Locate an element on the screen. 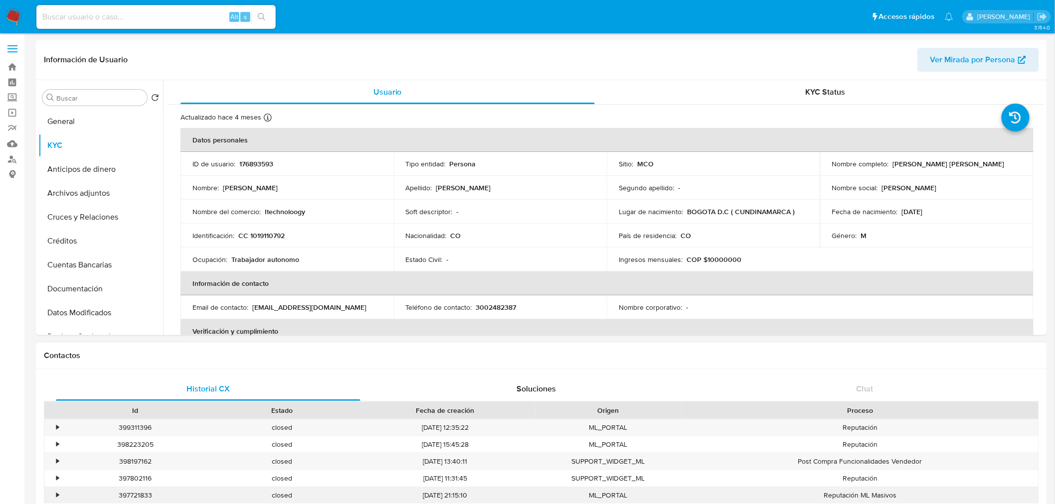 The width and height of the screenshot is (1055, 504). p: País de residencia : is located at coordinates (647, 236).